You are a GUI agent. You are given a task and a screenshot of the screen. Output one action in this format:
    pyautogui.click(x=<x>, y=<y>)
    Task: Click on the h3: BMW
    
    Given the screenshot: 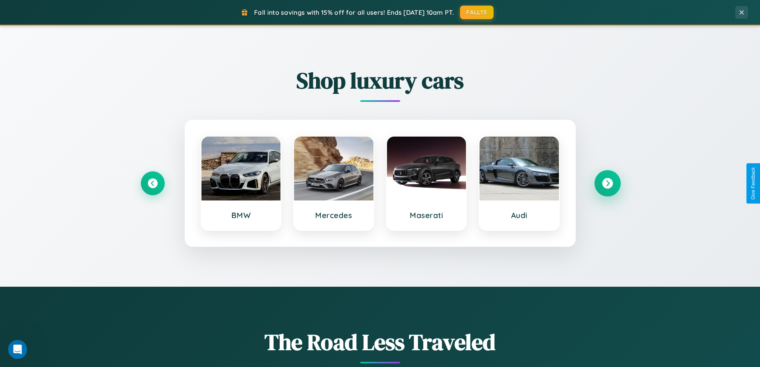 What is the action you would take?
    pyautogui.click(x=241, y=215)
    